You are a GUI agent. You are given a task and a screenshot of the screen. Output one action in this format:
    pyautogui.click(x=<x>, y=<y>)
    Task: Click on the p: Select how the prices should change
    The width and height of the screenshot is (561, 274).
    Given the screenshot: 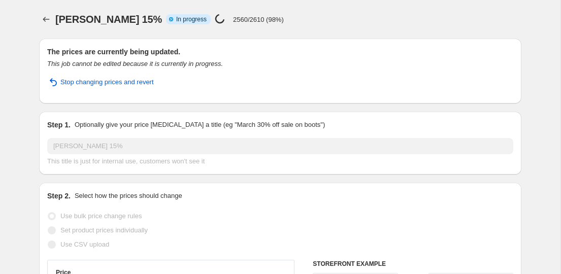 What is the action you would take?
    pyautogui.click(x=129, y=196)
    